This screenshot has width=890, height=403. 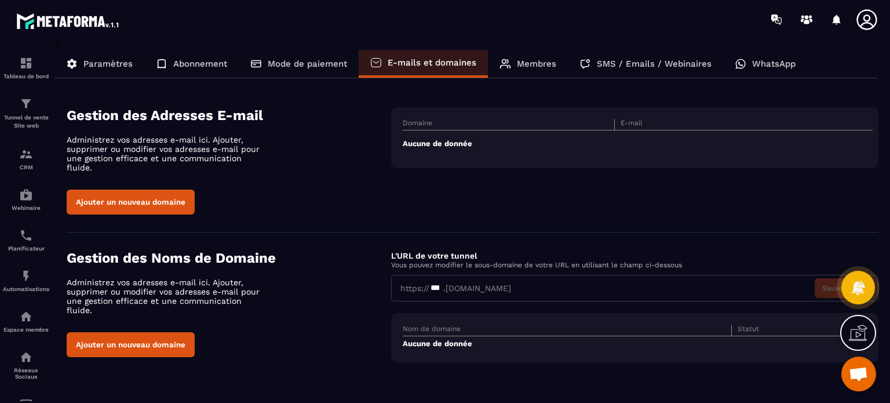 I want to click on th: Domaine, so click(x=508, y=125).